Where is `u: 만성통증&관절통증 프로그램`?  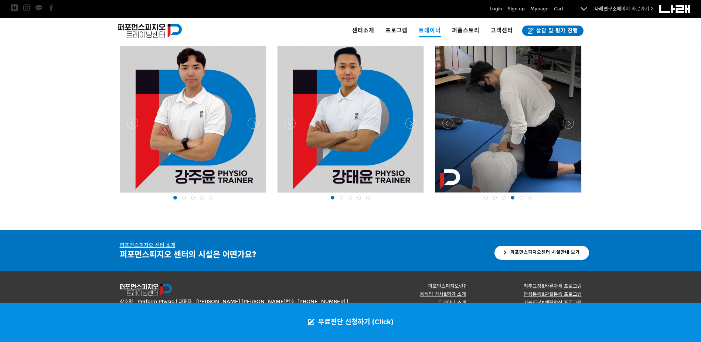
u: 만성통증&관절통증 프로그램 is located at coordinates (553, 294).